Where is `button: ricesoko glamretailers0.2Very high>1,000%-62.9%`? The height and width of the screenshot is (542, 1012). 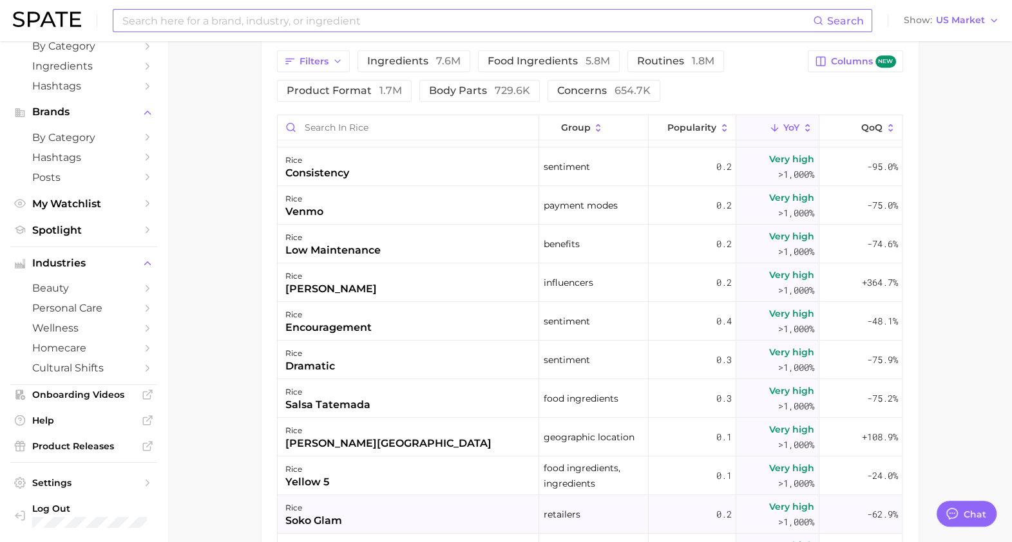 button: ricesoko glamretailers0.2Very high>1,000%-62.9% is located at coordinates (590, 515).